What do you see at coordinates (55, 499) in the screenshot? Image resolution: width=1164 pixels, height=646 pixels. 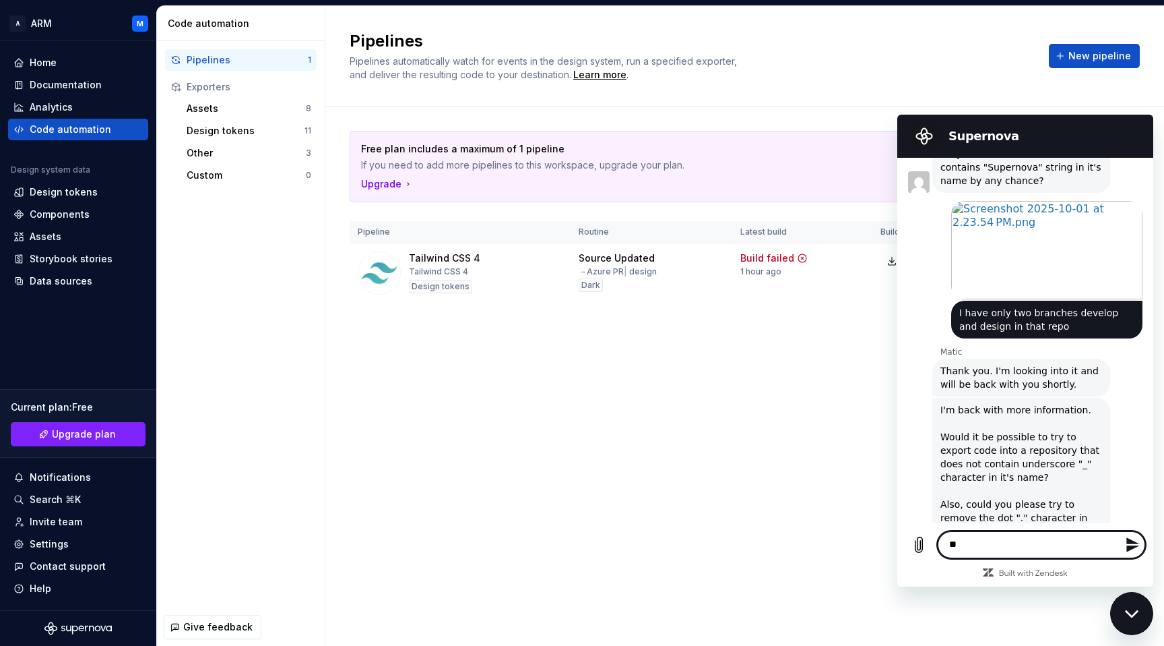 I see `div: Search ⌘K` at bounding box center [55, 499].